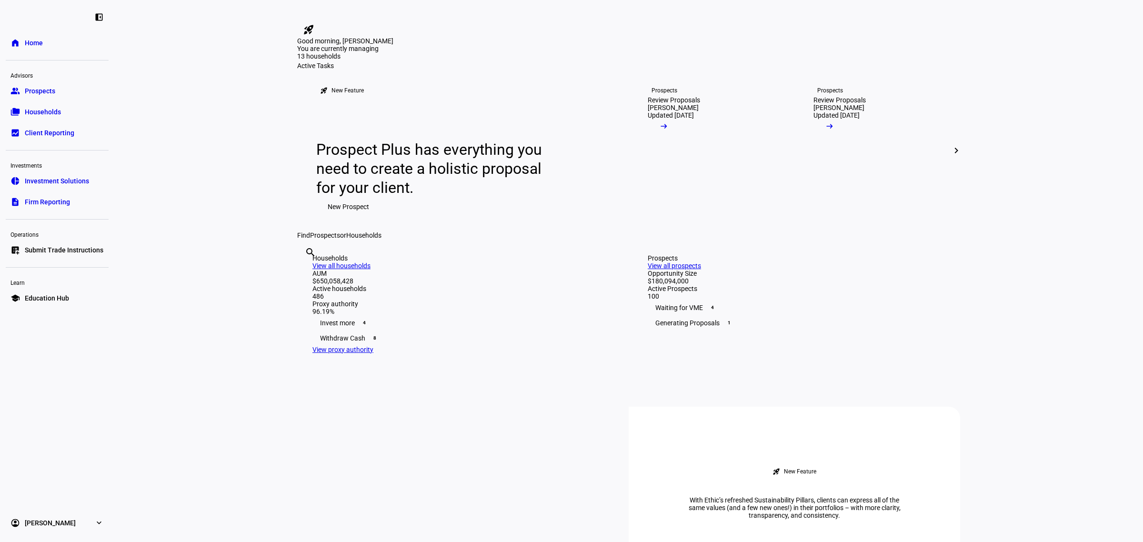 The image size is (1143, 542). Describe the element at coordinates (47, 298) in the screenshot. I see `span: Education Hub` at that location.